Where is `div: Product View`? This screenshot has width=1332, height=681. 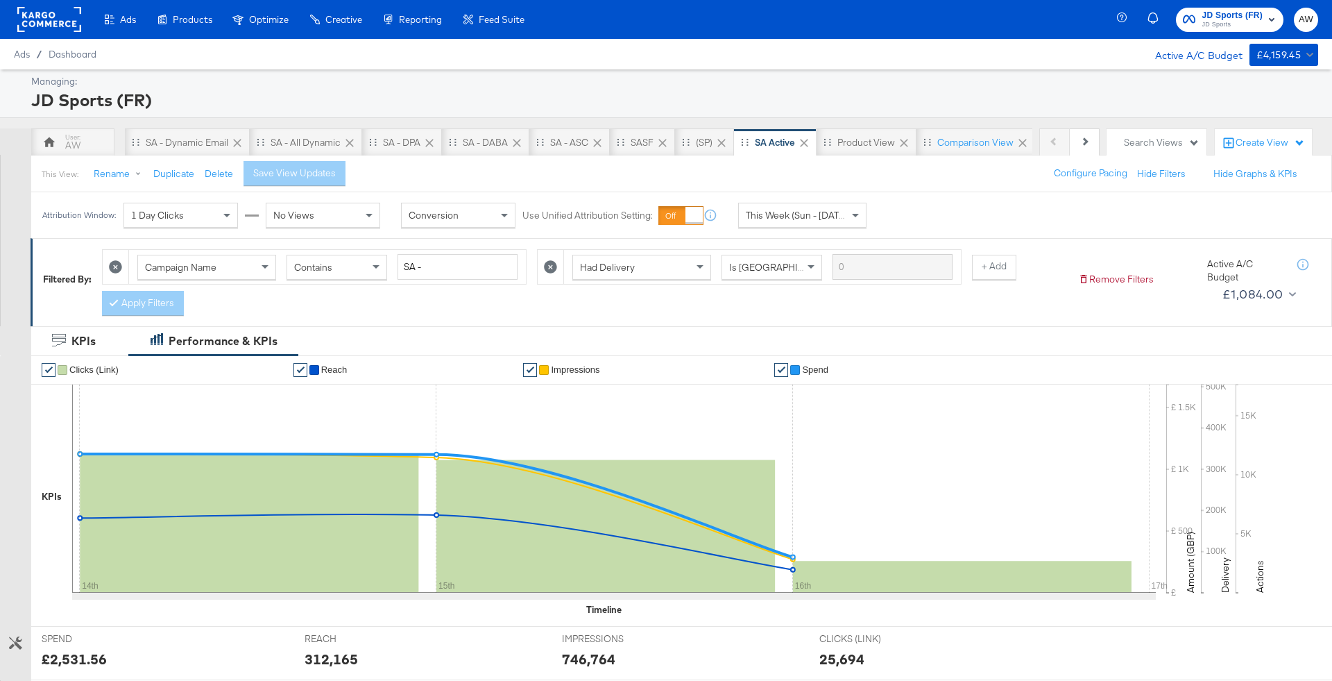
div: Product View is located at coordinates (866, 142).